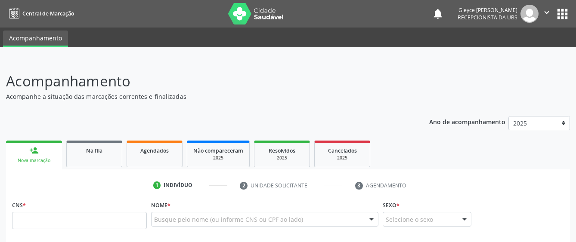 The height and width of the screenshot is (242, 576). Describe the element at coordinates (203, 96) in the screenshot. I see `p: Acompanhe a situação das marcações correntes e finalizadas` at that location.